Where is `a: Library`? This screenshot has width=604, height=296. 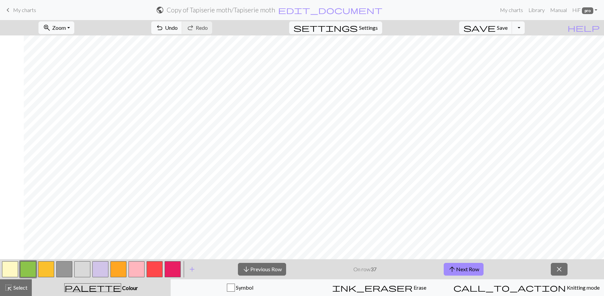
a: Library is located at coordinates (536, 10).